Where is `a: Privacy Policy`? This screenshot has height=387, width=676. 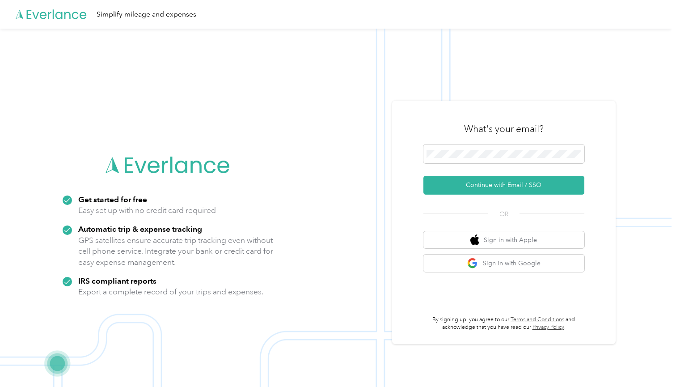 a: Privacy Policy is located at coordinates (548, 327).